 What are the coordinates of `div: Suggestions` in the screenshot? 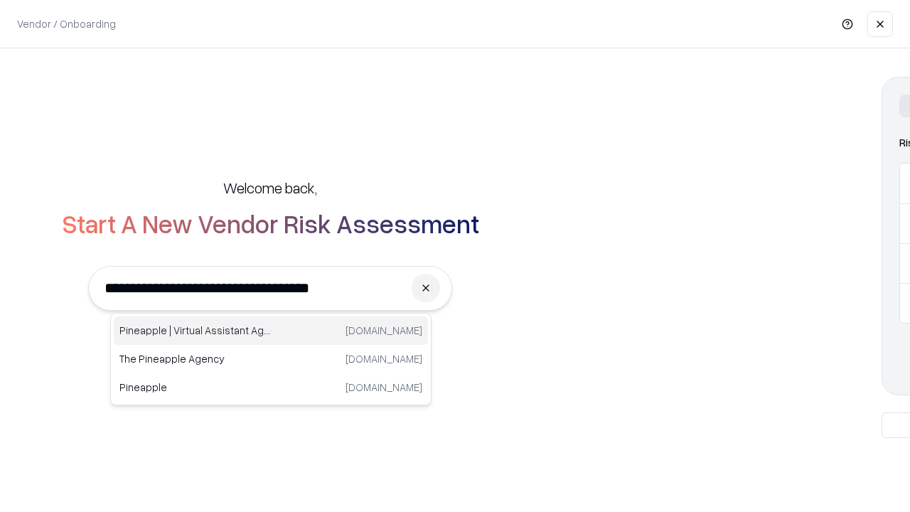 It's located at (271, 359).